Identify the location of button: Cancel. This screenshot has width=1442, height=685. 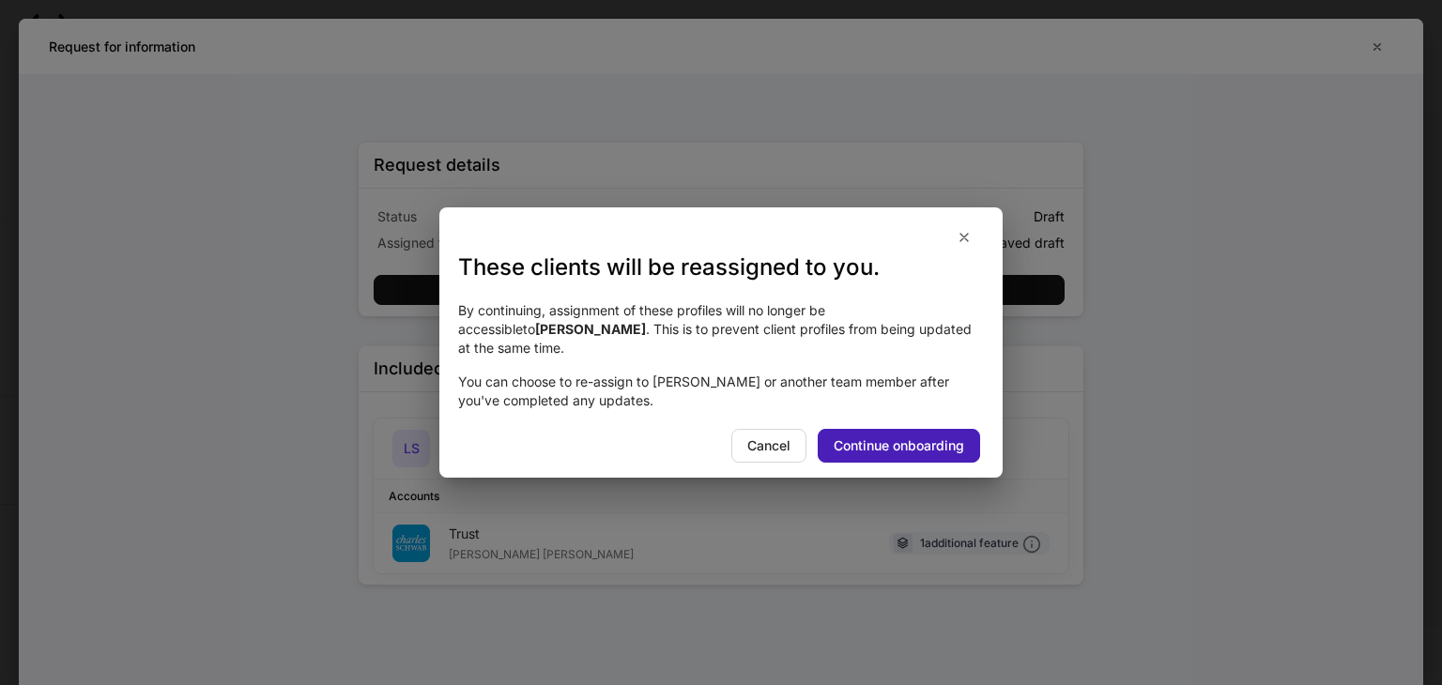
(769, 446).